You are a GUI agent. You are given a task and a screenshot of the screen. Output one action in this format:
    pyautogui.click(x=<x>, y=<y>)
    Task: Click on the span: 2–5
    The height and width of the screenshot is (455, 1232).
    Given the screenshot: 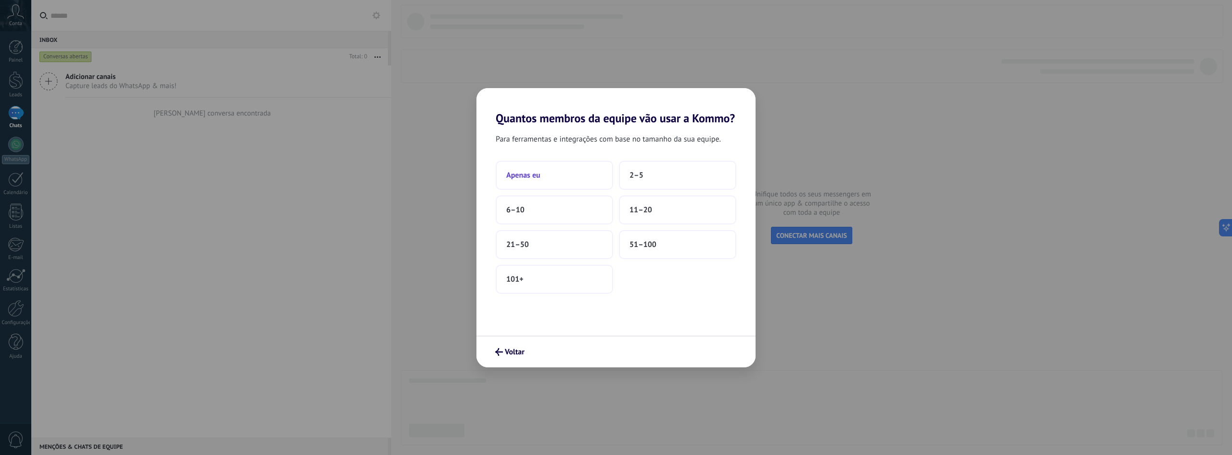 What is the action you would take?
    pyautogui.click(x=636, y=175)
    